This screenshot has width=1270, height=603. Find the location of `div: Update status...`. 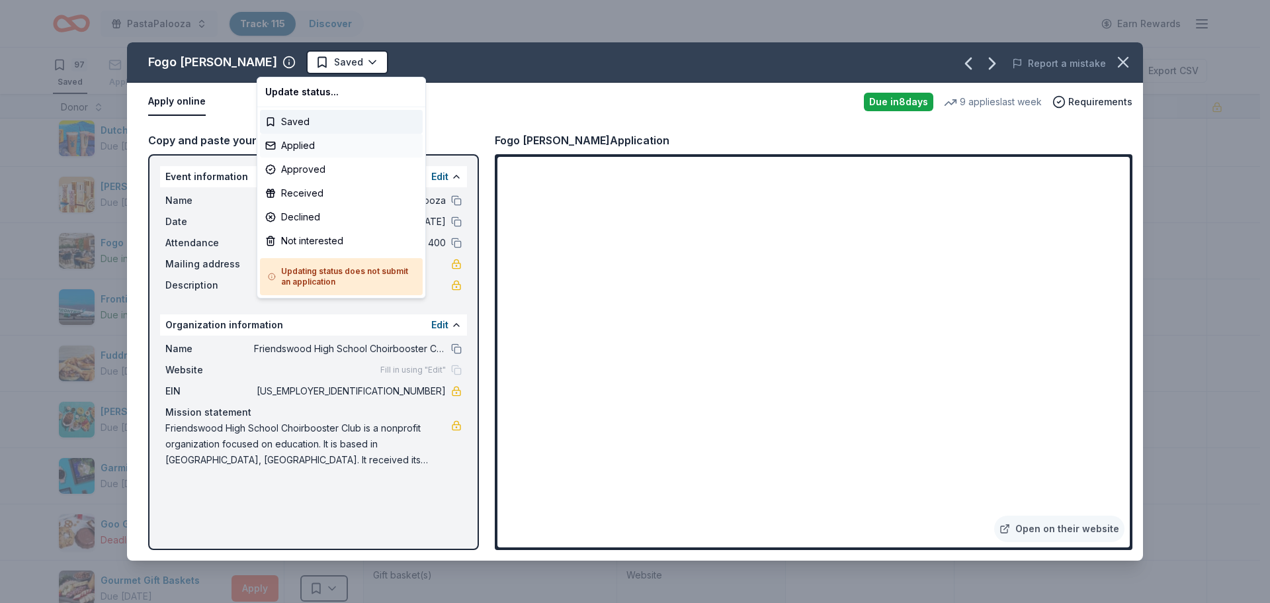

div: Update status... is located at coordinates (341, 92).